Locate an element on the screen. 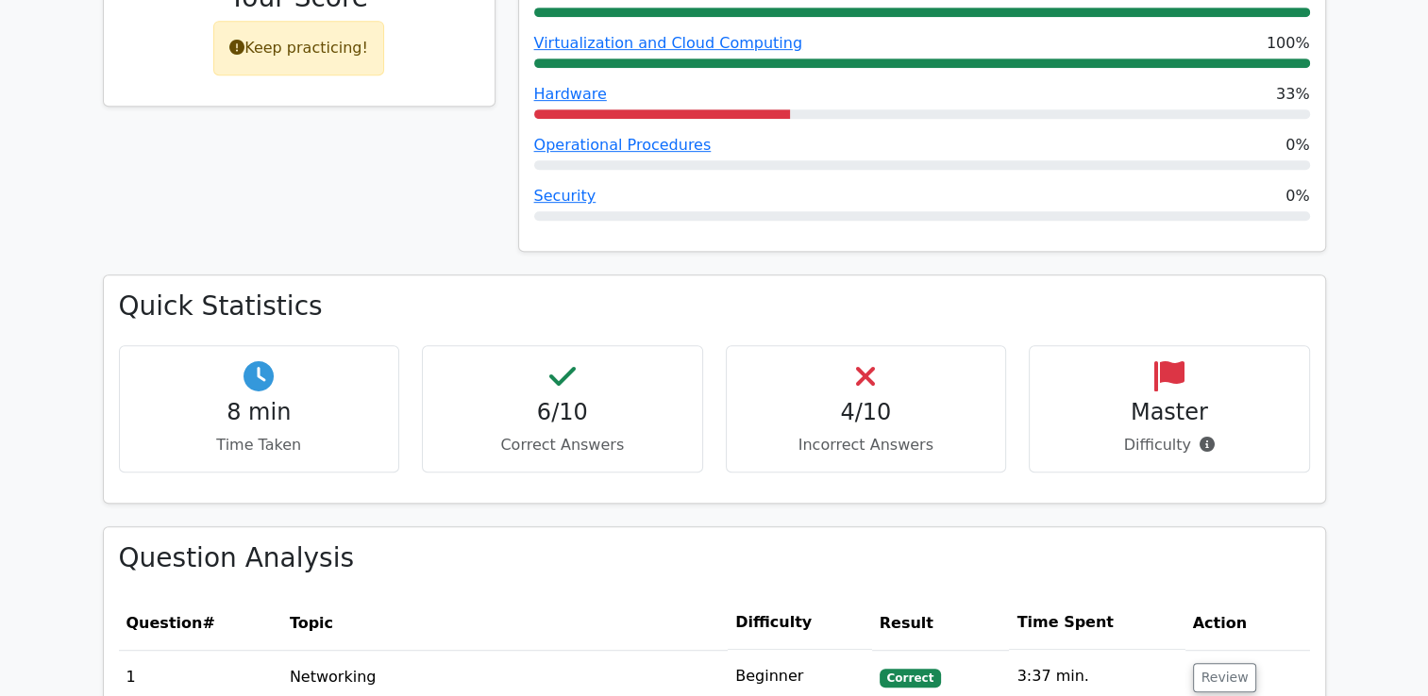  h3: Quick Statistics is located at coordinates (714, 307).